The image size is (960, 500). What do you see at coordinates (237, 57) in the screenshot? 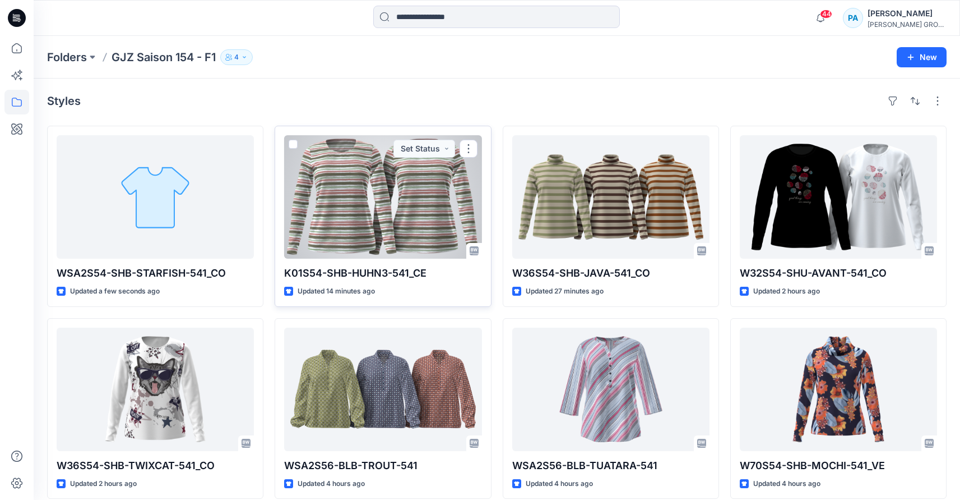
I see `button: 4` at bounding box center [237, 57].